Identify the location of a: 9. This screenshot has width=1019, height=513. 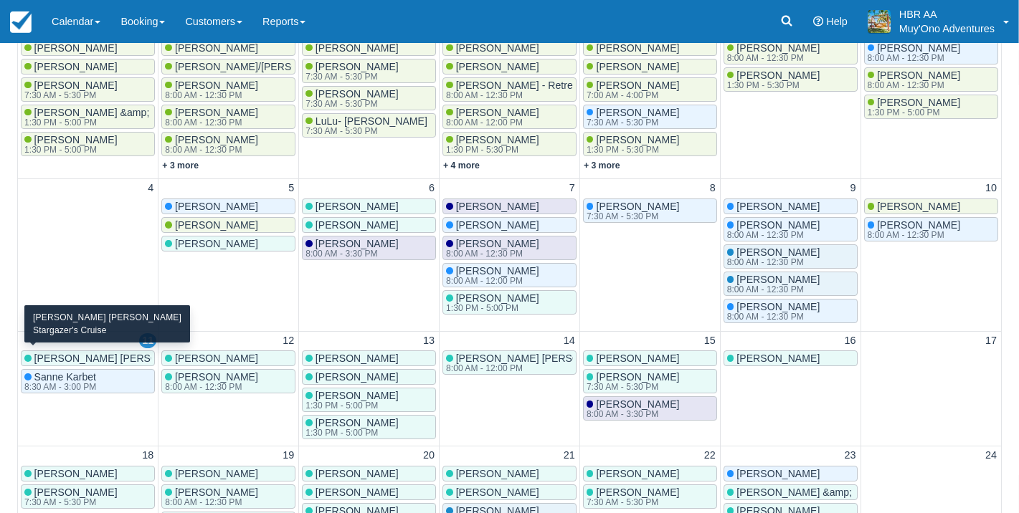
(853, 189).